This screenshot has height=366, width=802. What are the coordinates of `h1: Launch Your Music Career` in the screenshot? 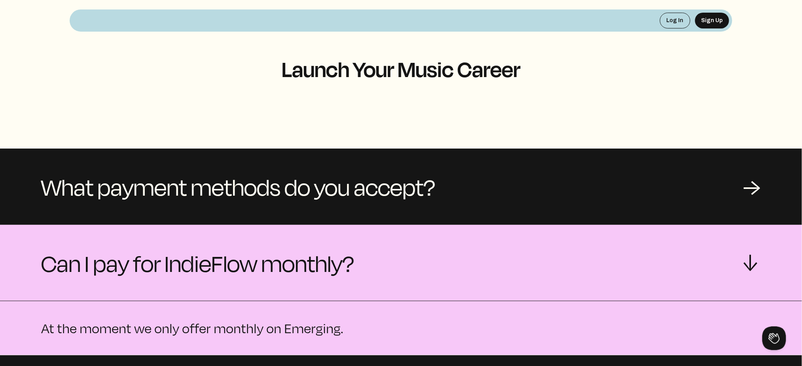 It's located at (401, 69).